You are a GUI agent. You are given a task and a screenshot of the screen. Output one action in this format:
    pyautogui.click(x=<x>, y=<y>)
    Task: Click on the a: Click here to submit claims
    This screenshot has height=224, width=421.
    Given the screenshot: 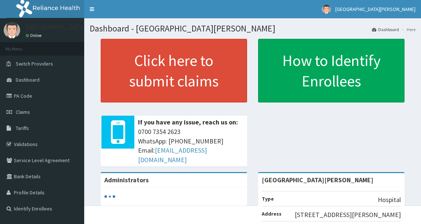 What is the action you would take?
    pyautogui.click(x=174, y=71)
    